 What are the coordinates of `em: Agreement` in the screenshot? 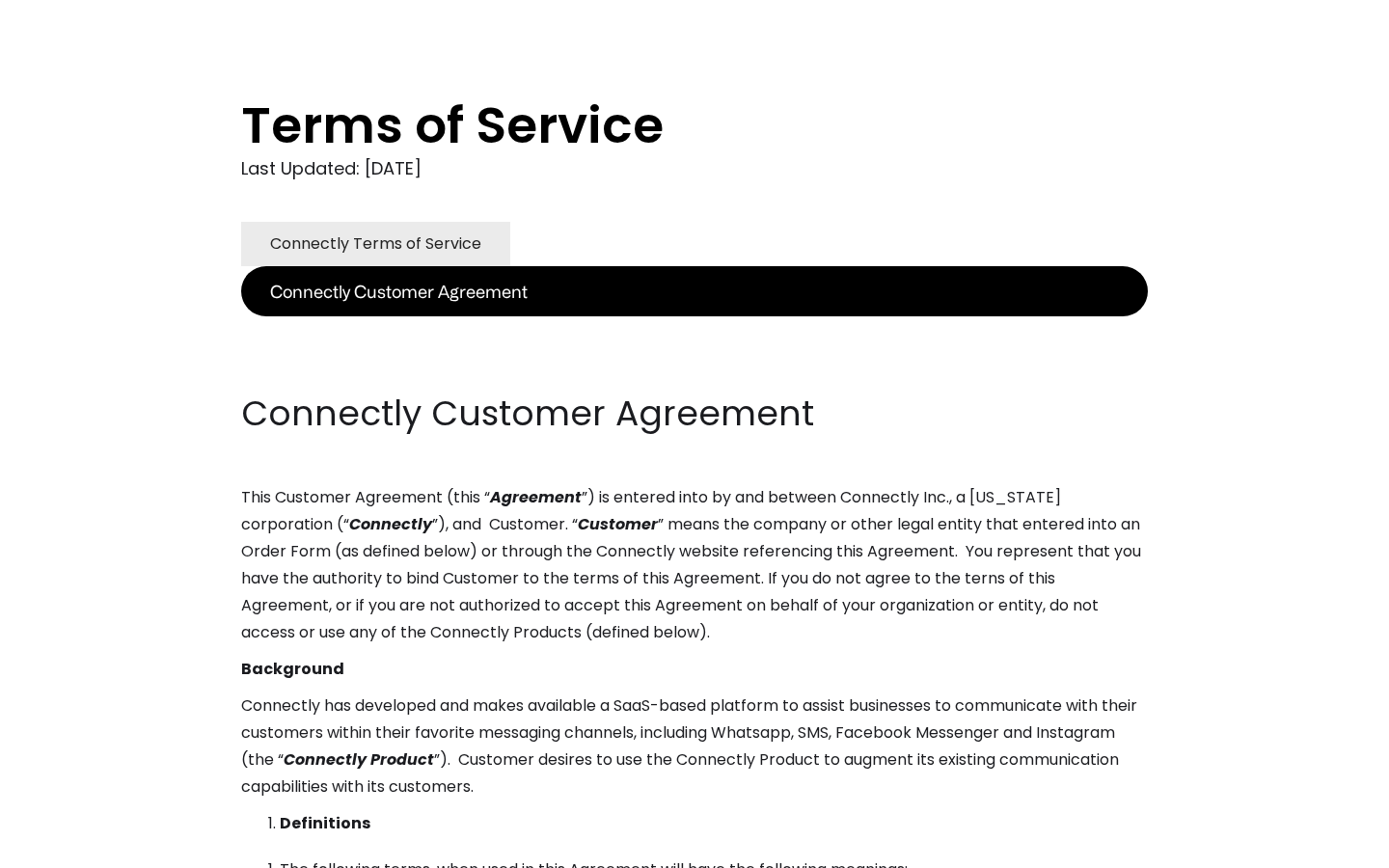 It's located at (535, 496).